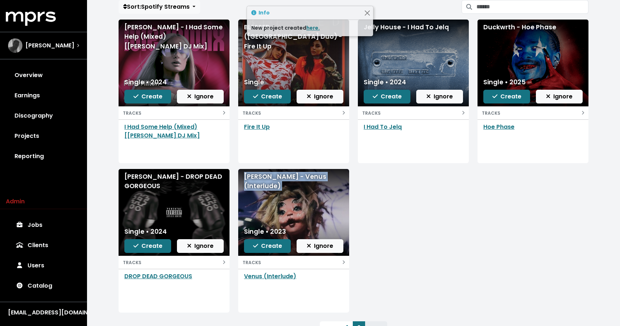 This screenshot has width=620, height=326. What do you see at coordinates (43, 286) in the screenshot?
I see `a: Catalog` at bounding box center [43, 286].